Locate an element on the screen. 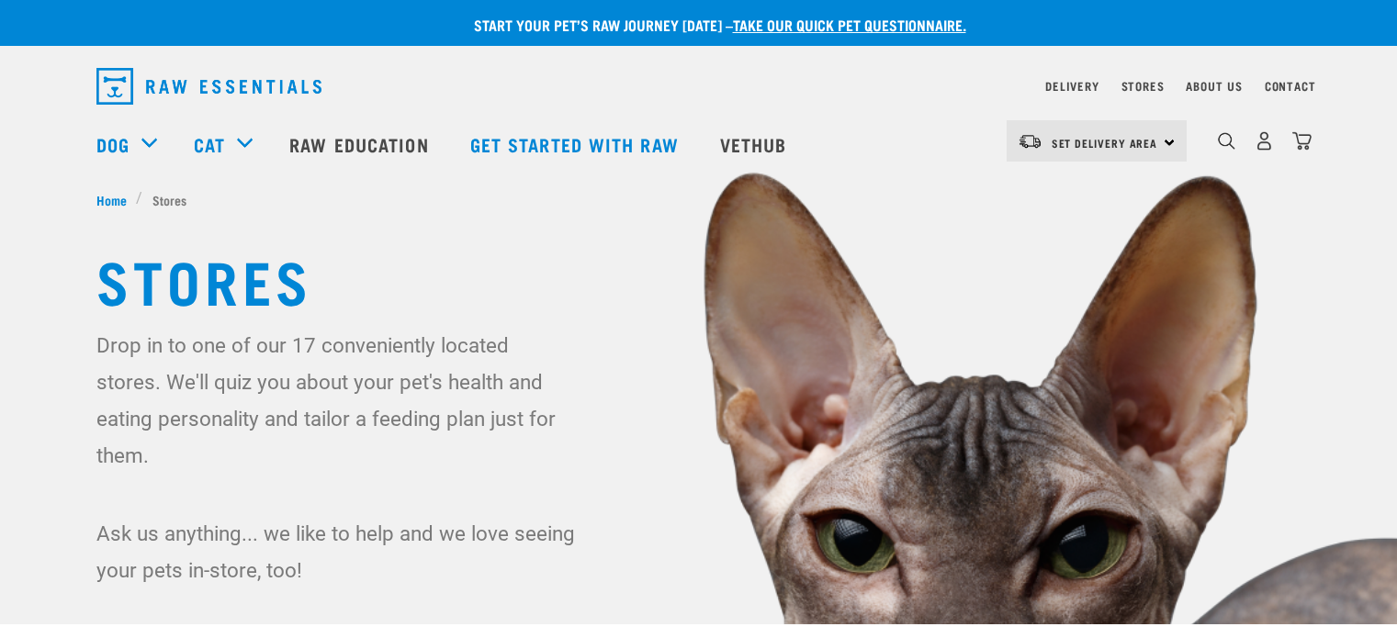  a: Raw Education is located at coordinates (361, 144).